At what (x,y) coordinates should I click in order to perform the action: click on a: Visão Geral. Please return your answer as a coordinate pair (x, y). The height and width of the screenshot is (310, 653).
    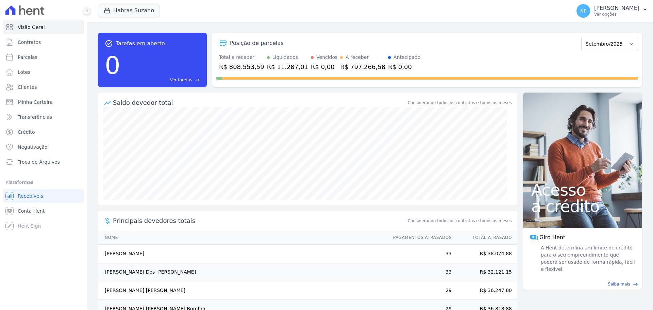
    Looking at the image, I should click on (43, 27).